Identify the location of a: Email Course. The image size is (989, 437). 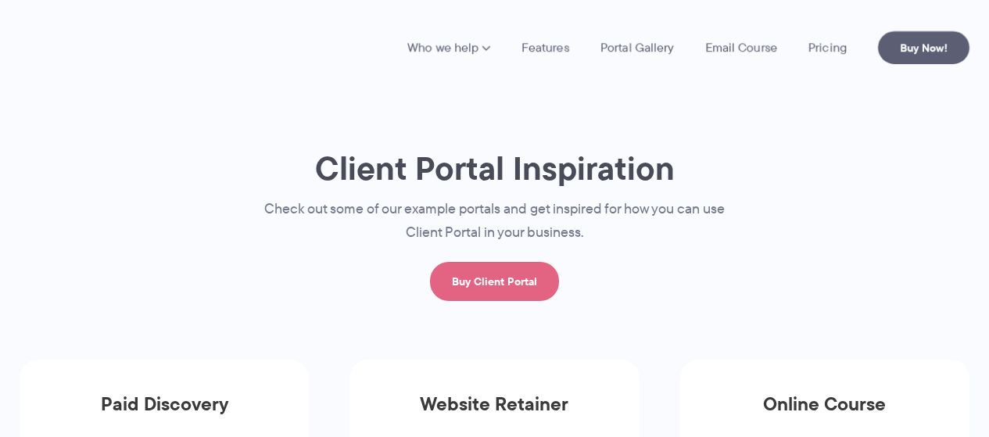
(741, 48).